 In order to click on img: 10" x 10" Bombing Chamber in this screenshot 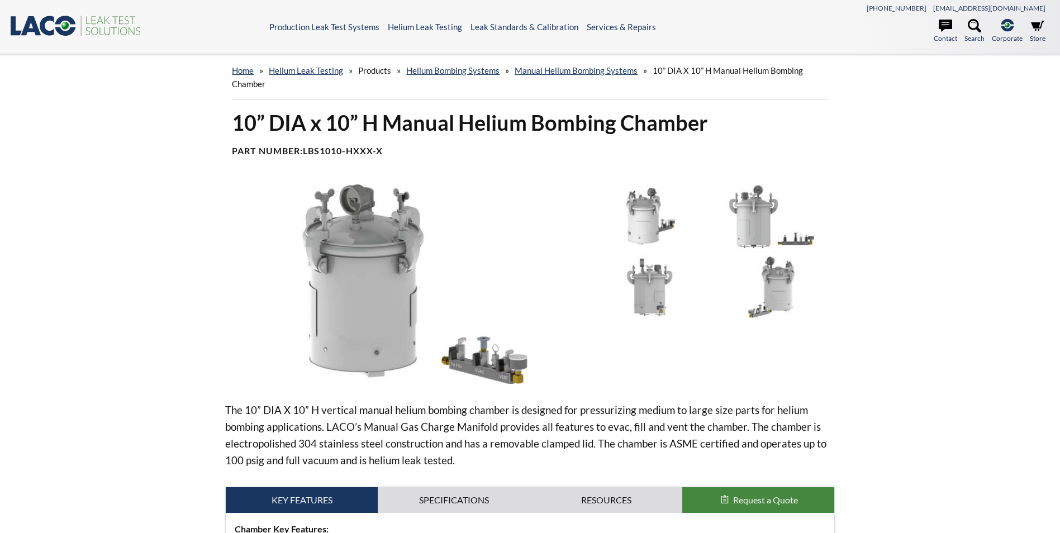, I will do `click(403, 284)`.